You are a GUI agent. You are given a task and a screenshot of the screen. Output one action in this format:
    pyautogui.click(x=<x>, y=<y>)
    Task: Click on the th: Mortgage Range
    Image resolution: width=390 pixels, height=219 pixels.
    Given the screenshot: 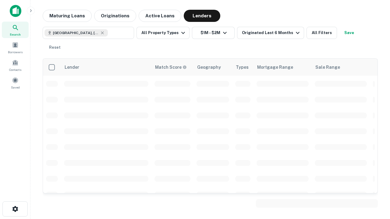 What is the action you would take?
    pyautogui.click(x=282, y=67)
    